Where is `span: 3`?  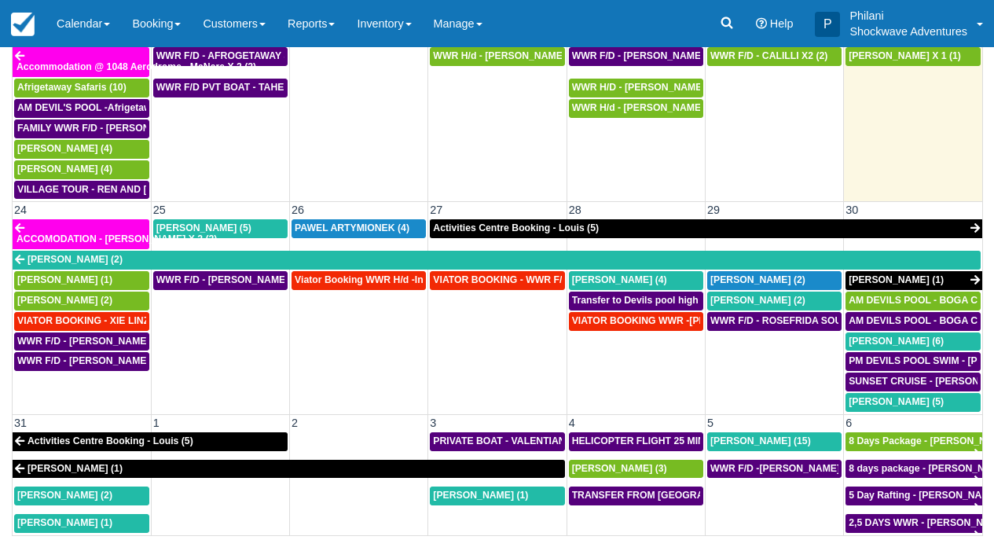 span: 3 is located at coordinates (433, 423).